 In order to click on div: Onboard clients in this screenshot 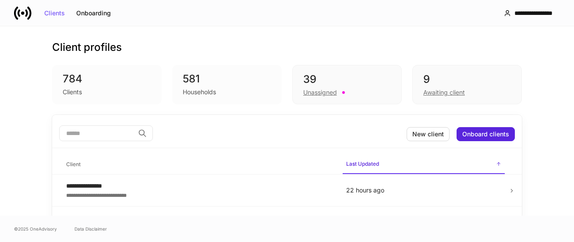, I will do `click(486, 134)`.